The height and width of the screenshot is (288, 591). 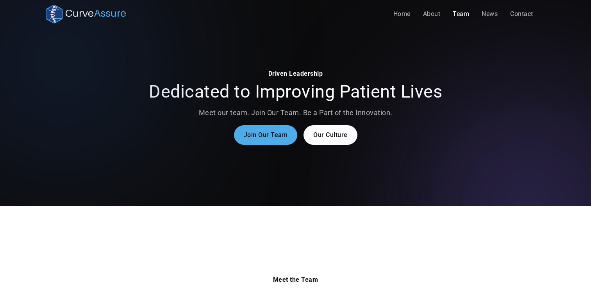 What do you see at coordinates (296, 74) in the screenshot?
I see `div: Driven Leadership` at bounding box center [296, 74].